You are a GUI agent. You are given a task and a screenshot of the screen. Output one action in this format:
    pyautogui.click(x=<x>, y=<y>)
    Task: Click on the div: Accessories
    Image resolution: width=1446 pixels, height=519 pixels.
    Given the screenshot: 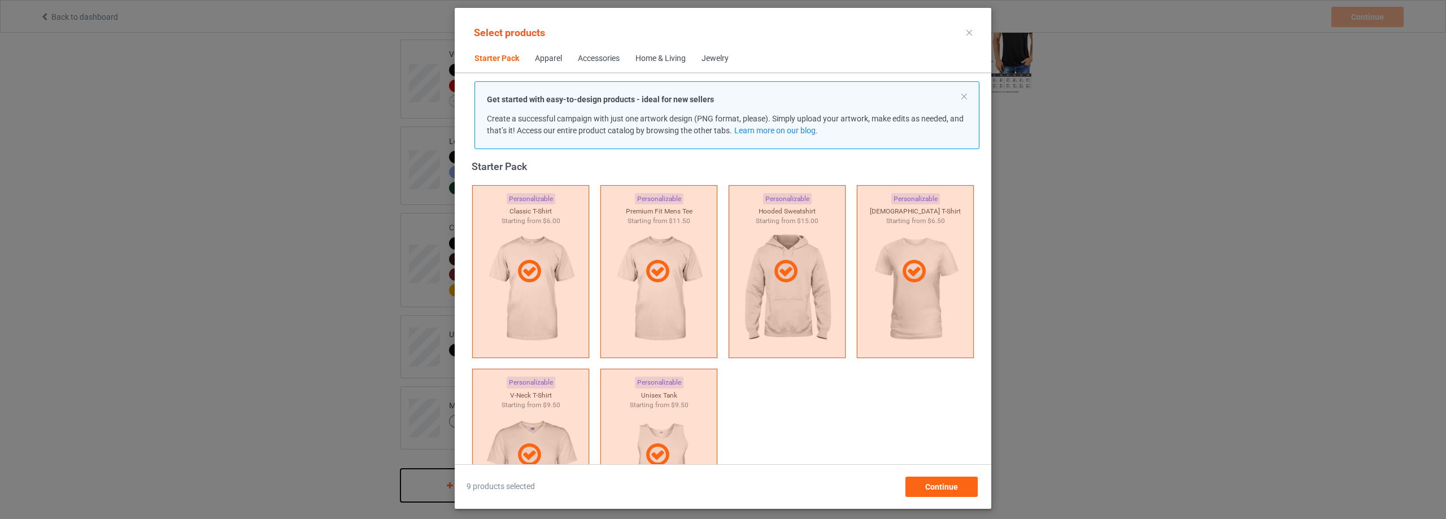 What is the action you would take?
    pyautogui.click(x=599, y=59)
    